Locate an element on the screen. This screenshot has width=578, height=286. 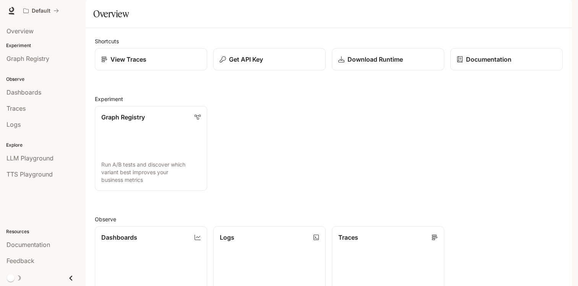
button: Get API Key is located at coordinates (270, 59).